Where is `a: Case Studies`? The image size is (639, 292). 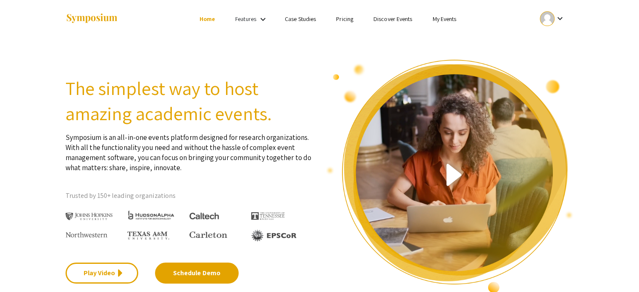
a: Case Studies is located at coordinates (300, 19).